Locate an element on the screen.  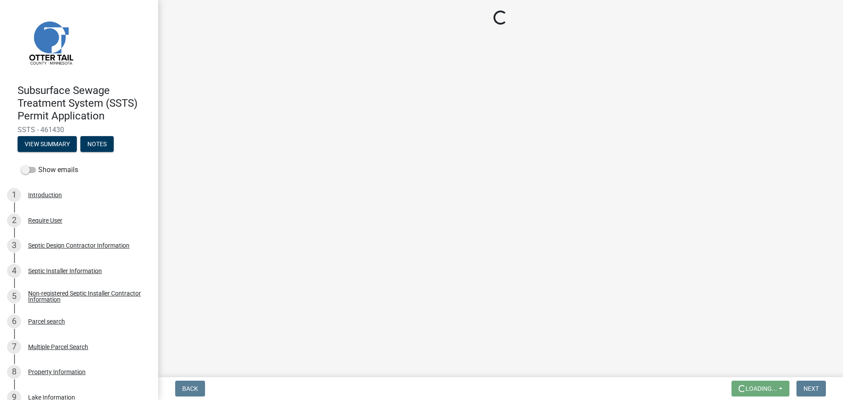
div: 2 is located at coordinates (14, 220).